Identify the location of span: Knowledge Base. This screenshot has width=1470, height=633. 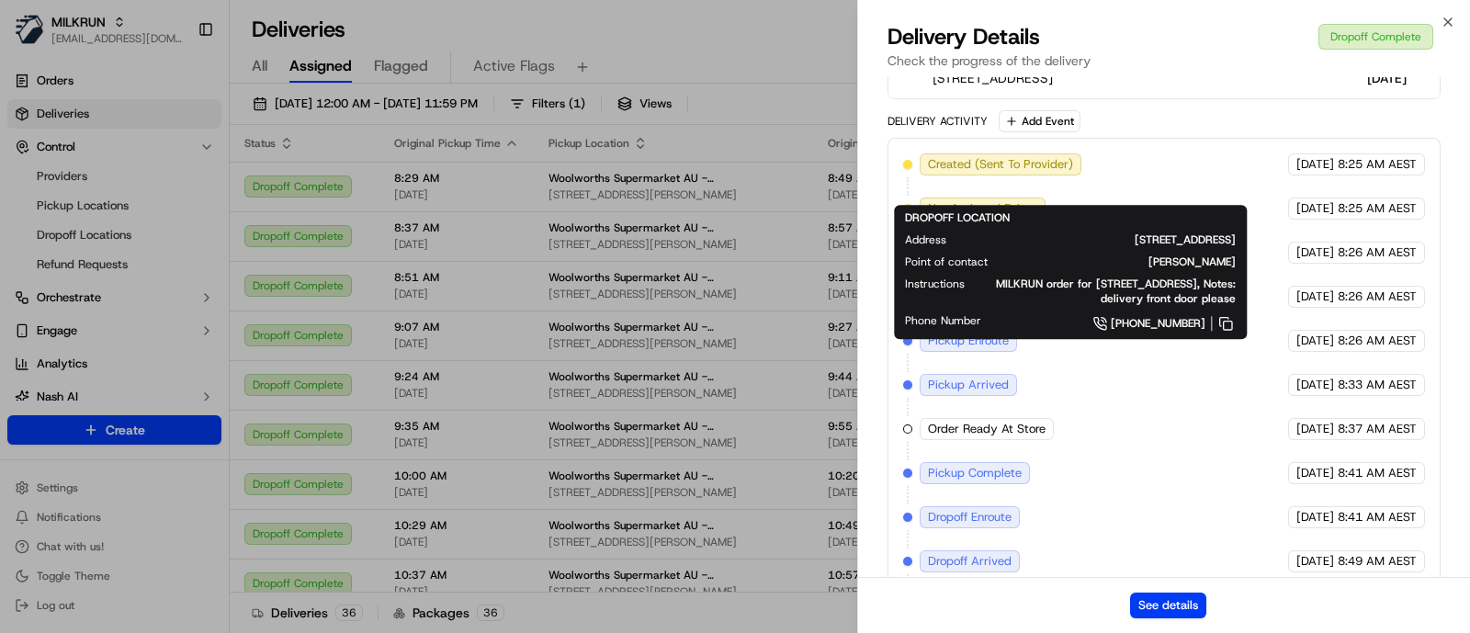
(88, 419).